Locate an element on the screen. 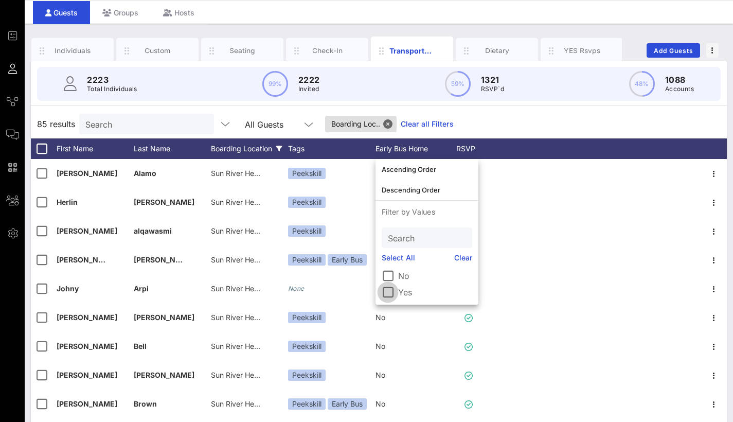 The image size is (733, 422). label: No is located at coordinates (435, 276).